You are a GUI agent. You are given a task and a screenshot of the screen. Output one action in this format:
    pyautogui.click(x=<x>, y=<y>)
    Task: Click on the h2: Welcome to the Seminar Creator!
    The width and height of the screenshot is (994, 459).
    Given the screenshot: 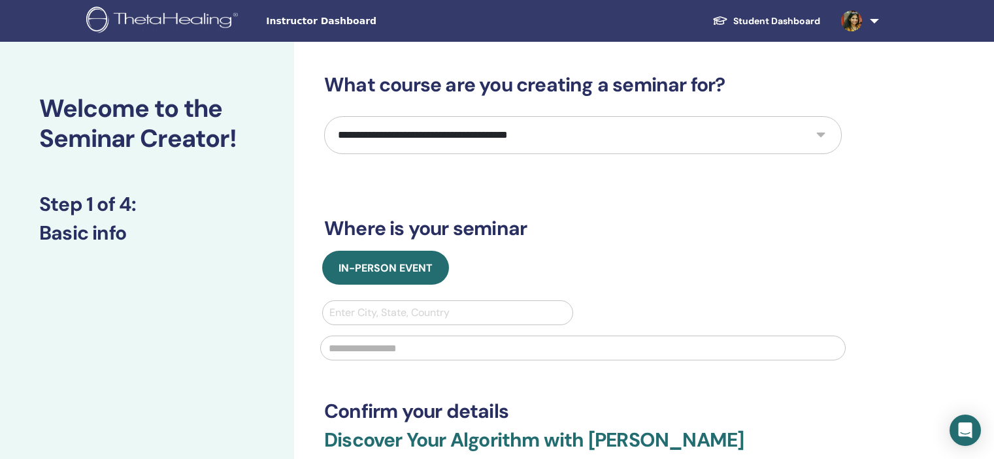 What is the action you would take?
    pyautogui.click(x=147, y=123)
    